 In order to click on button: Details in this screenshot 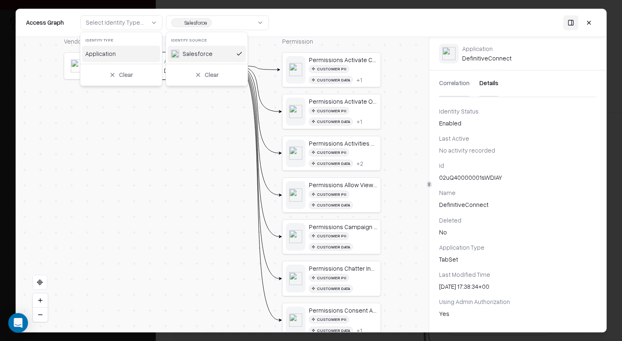, I will do `click(489, 84)`.